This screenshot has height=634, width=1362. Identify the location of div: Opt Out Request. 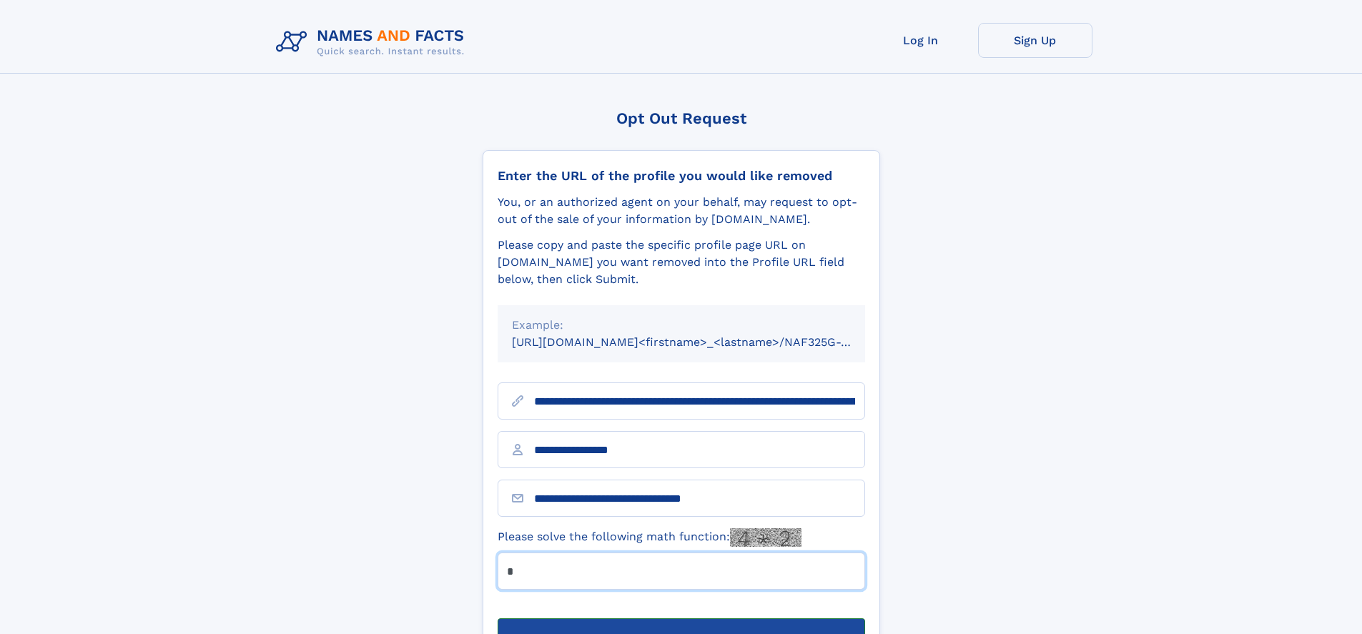
(682, 118).